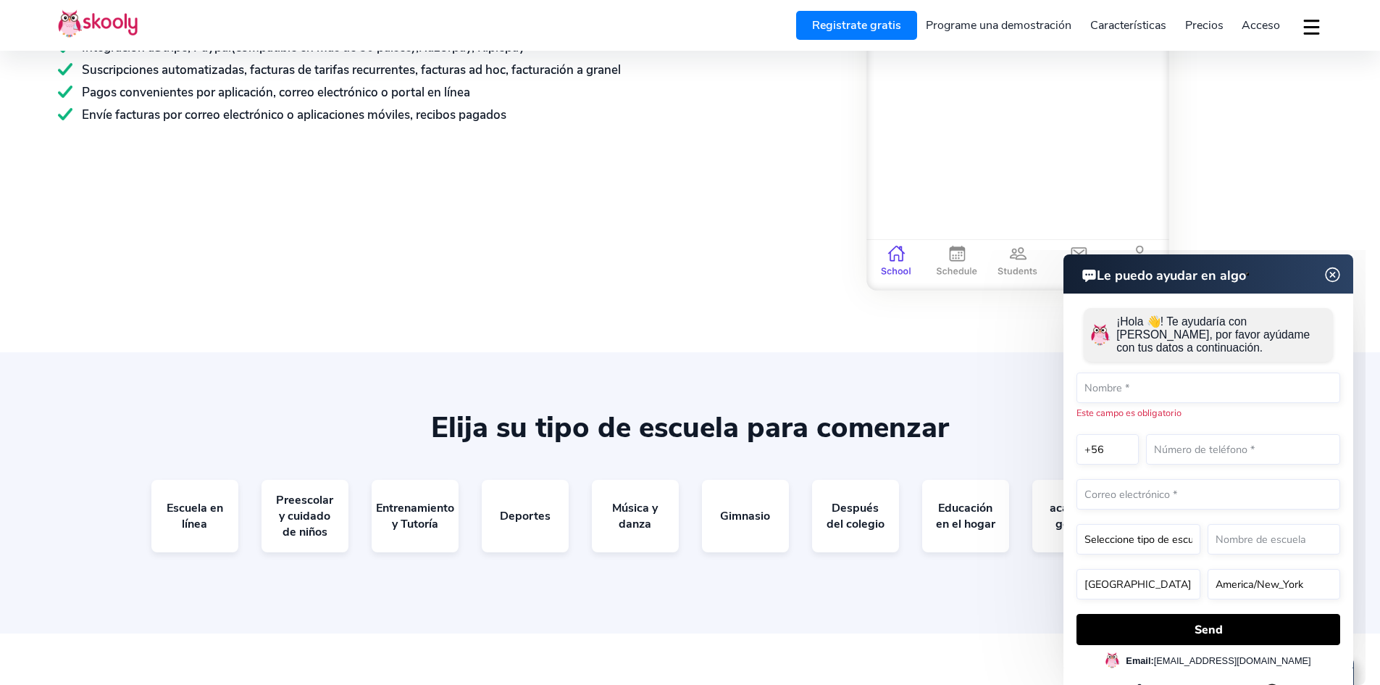 The height and width of the screenshot is (685, 1380). Describe the element at coordinates (305, 516) in the screenshot. I see `a: Preescolar y cuidado de niños` at that location.